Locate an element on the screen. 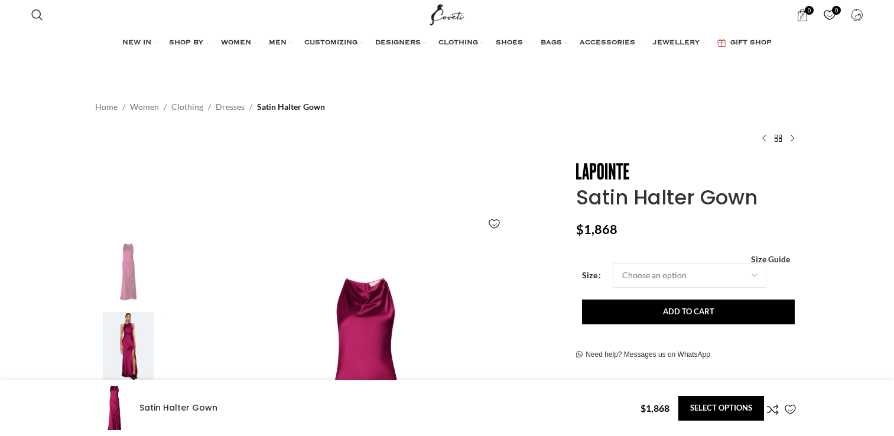  span: MEN is located at coordinates (278, 43).